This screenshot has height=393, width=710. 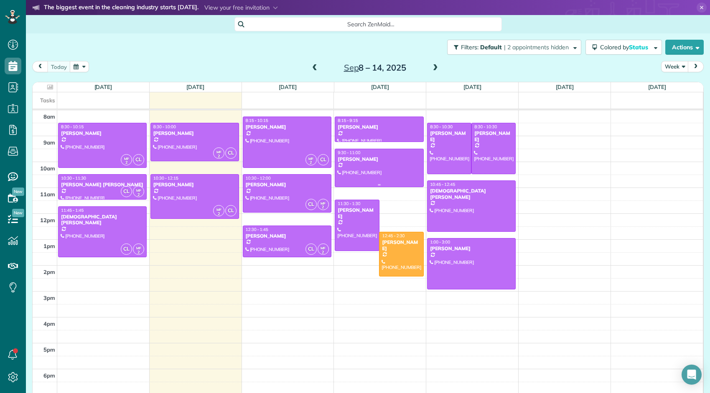 I want to click on span: 8:15 - 9:15, so click(x=348, y=120).